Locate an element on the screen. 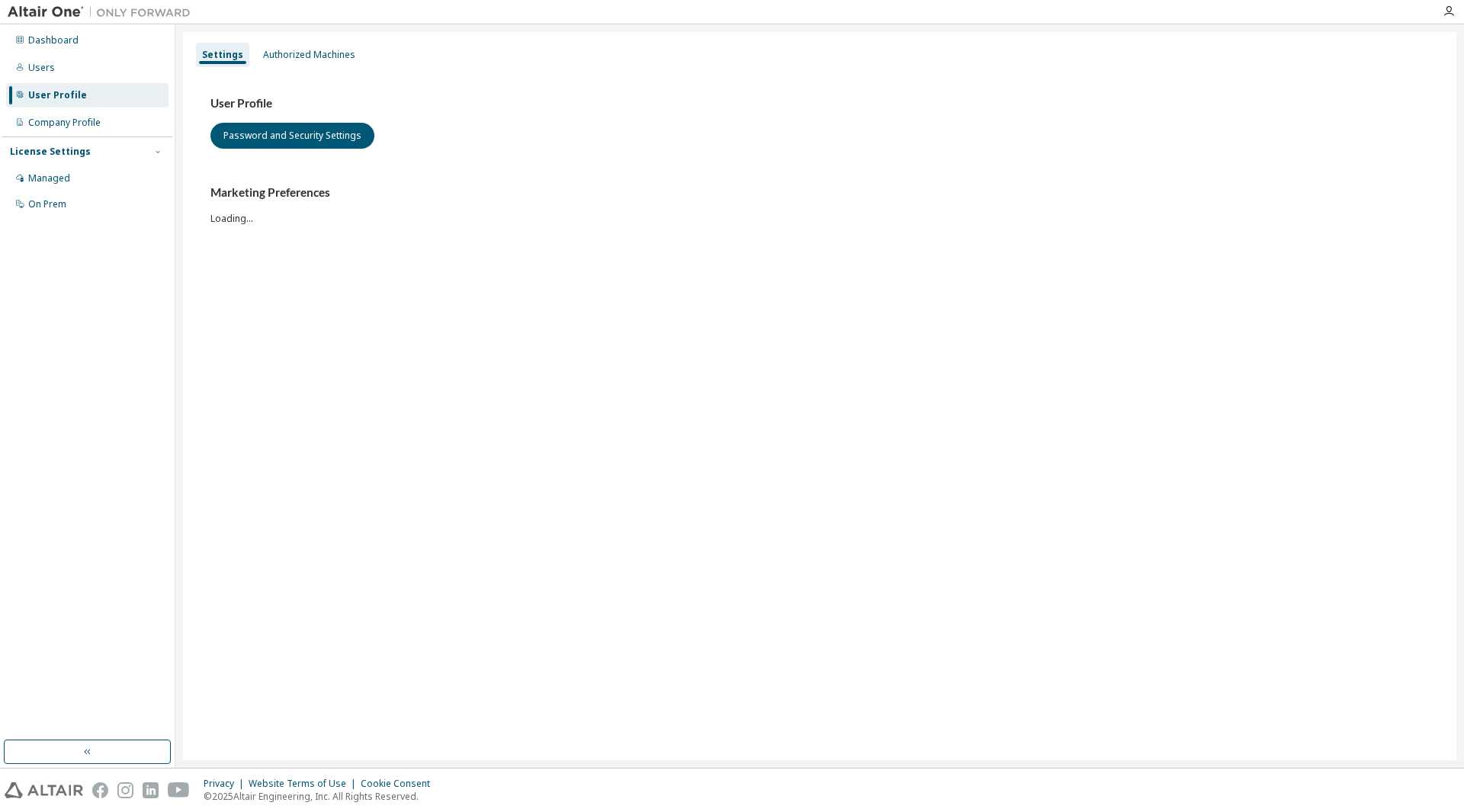 The height and width of the screenshot is (812, 1464). div: Dashboard is located at coordinates (53, 40).